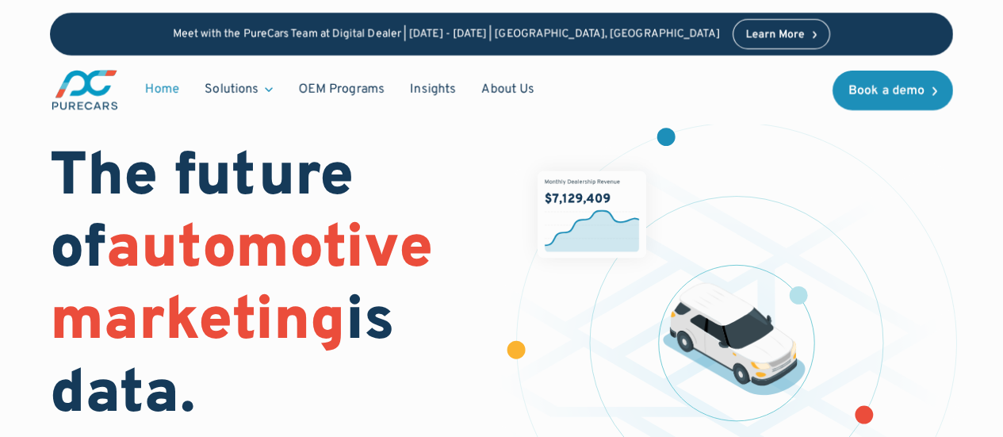 The height and width of the screenshot is (437, 1003). What do you see at coordinates (886, 91) in the screenshot?
I see `div: Book a demo` at bounding box center [886, 91].